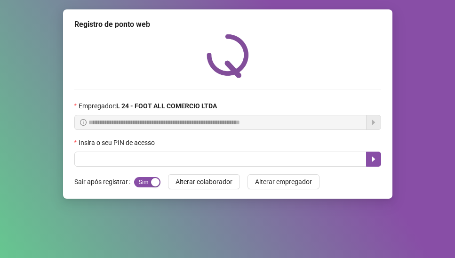 The image size is (455, 258). I want to click on strong: L 24 - FOOT ALL COMERCIO LTDA, so click(166, 106).